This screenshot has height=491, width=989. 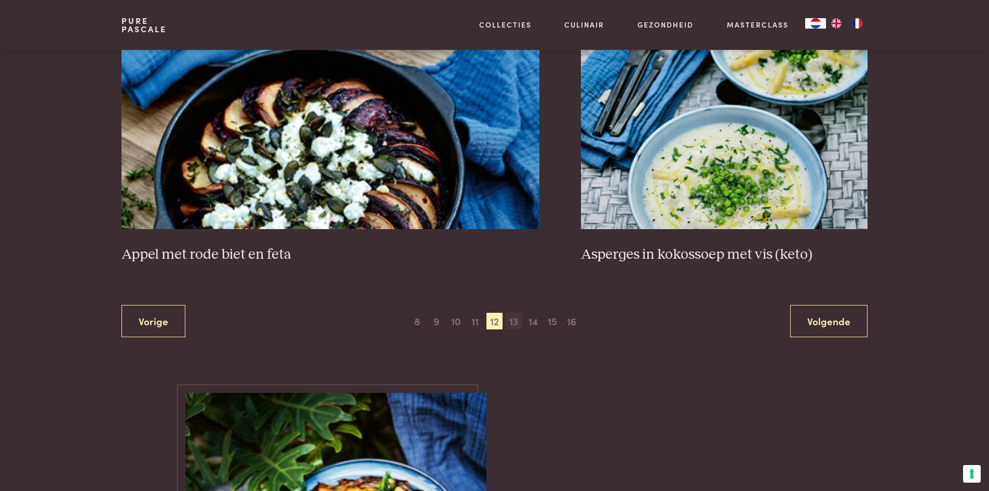 What do you see at coordinates (847, 23) in the screenshot?
I see `ul: Language list` at bounding box center [847, 23].